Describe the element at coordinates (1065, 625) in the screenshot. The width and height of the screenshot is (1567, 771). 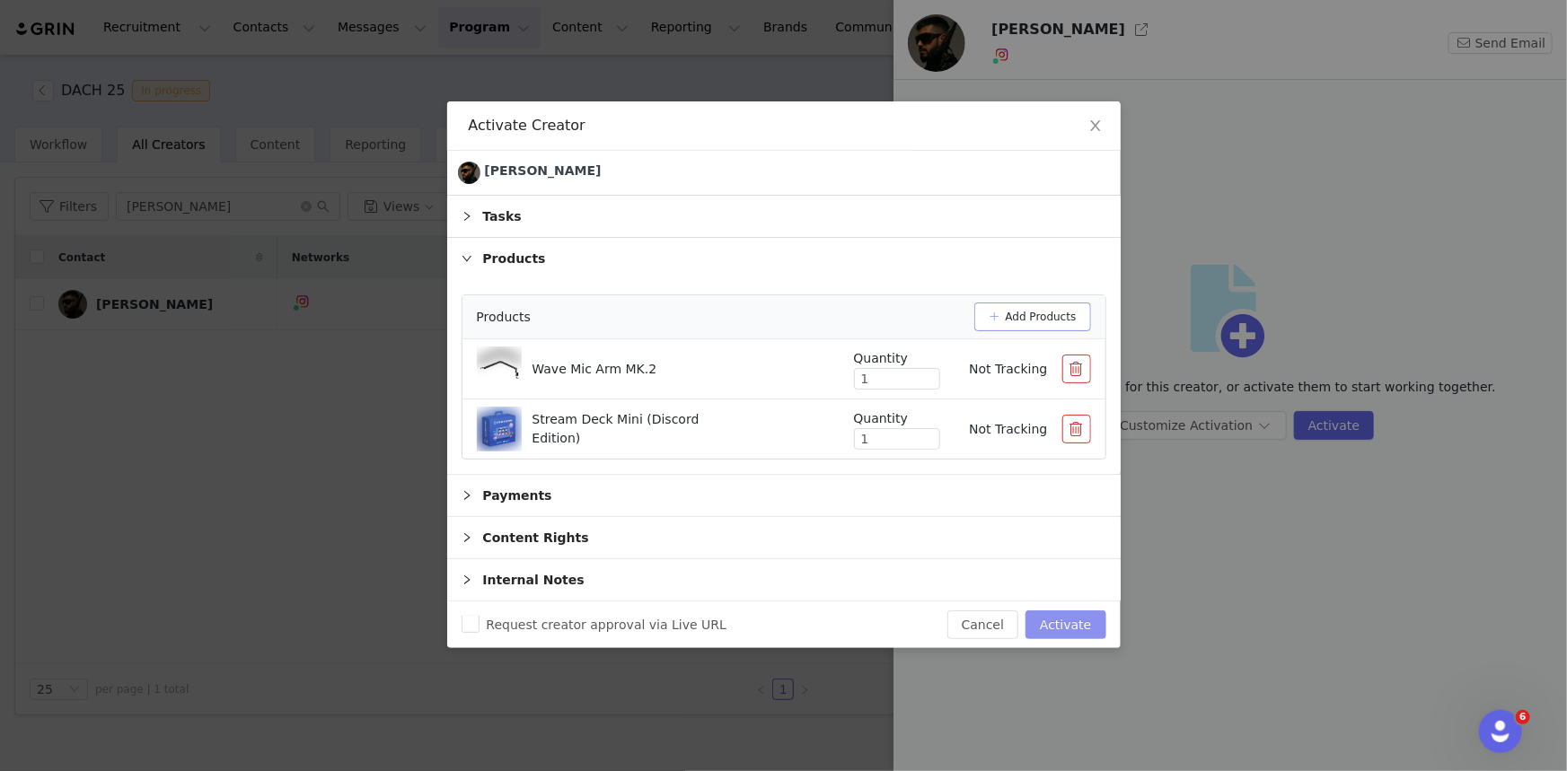
I see `button: Activate` at that location.